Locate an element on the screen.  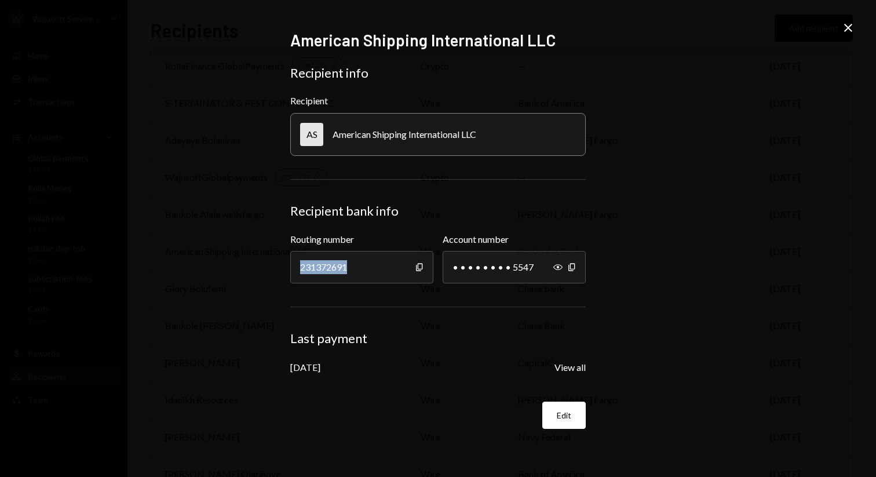
div: American Shipping International LLC is located at coordinates (405, 134).